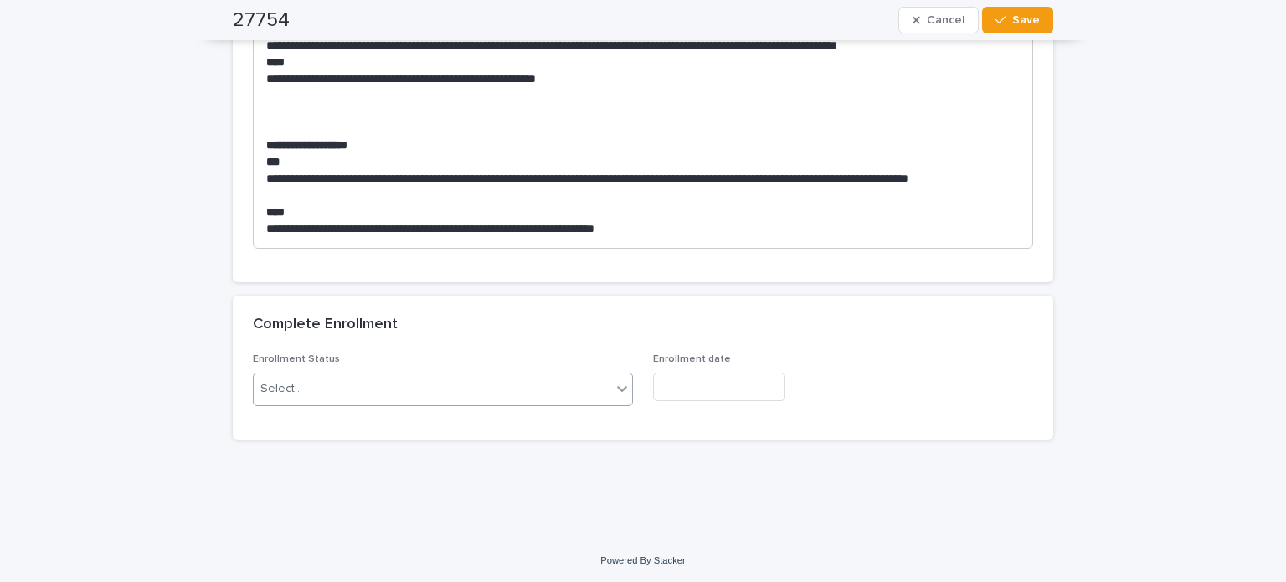  I want to click on h2: 27754, so click(261, 20).